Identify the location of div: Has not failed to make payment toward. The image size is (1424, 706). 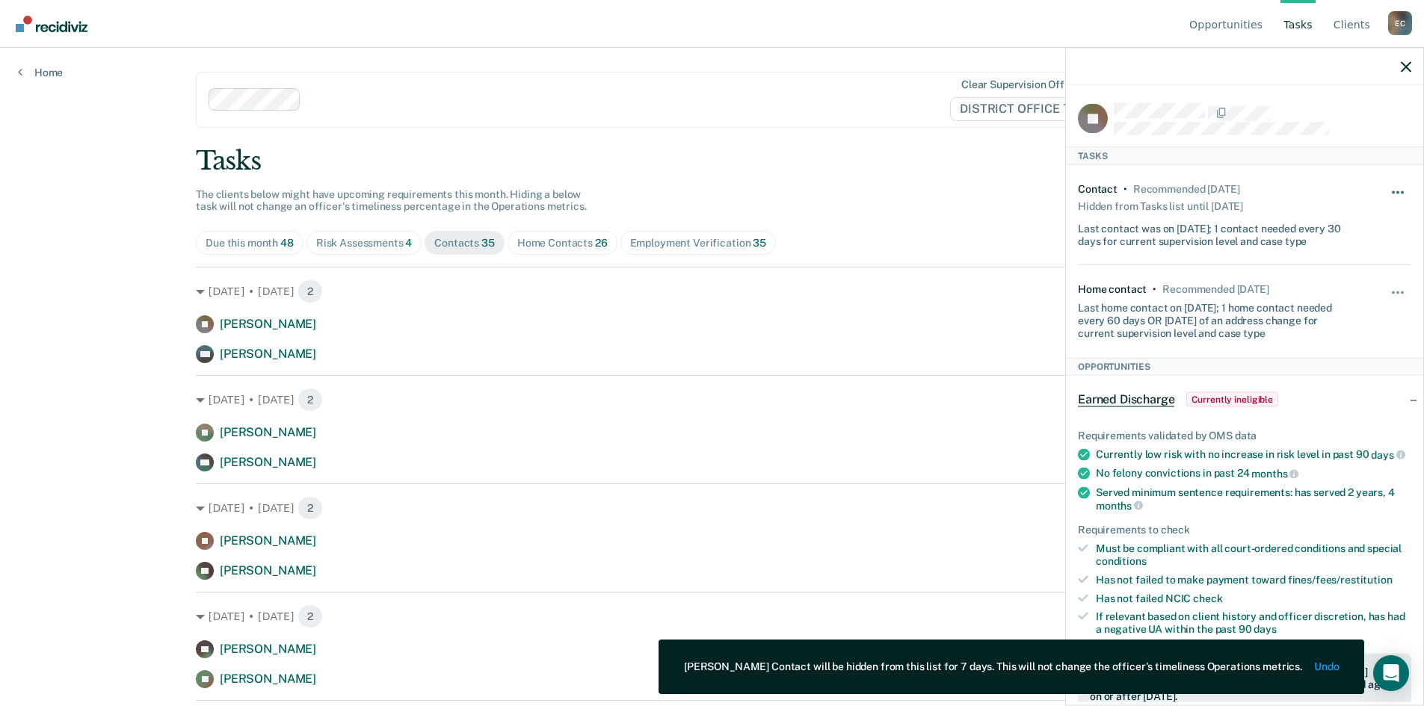
(1253, 579).